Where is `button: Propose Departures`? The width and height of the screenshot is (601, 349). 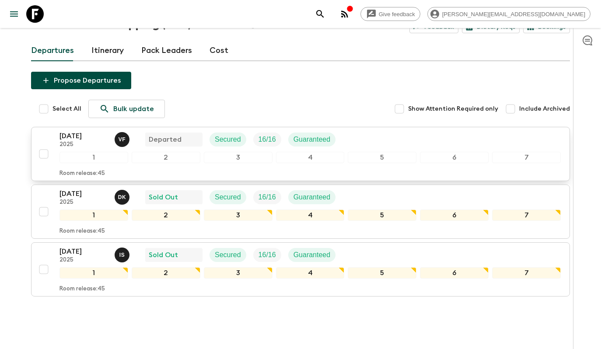
button: Propose Departures is located at coordinates (81, 80).